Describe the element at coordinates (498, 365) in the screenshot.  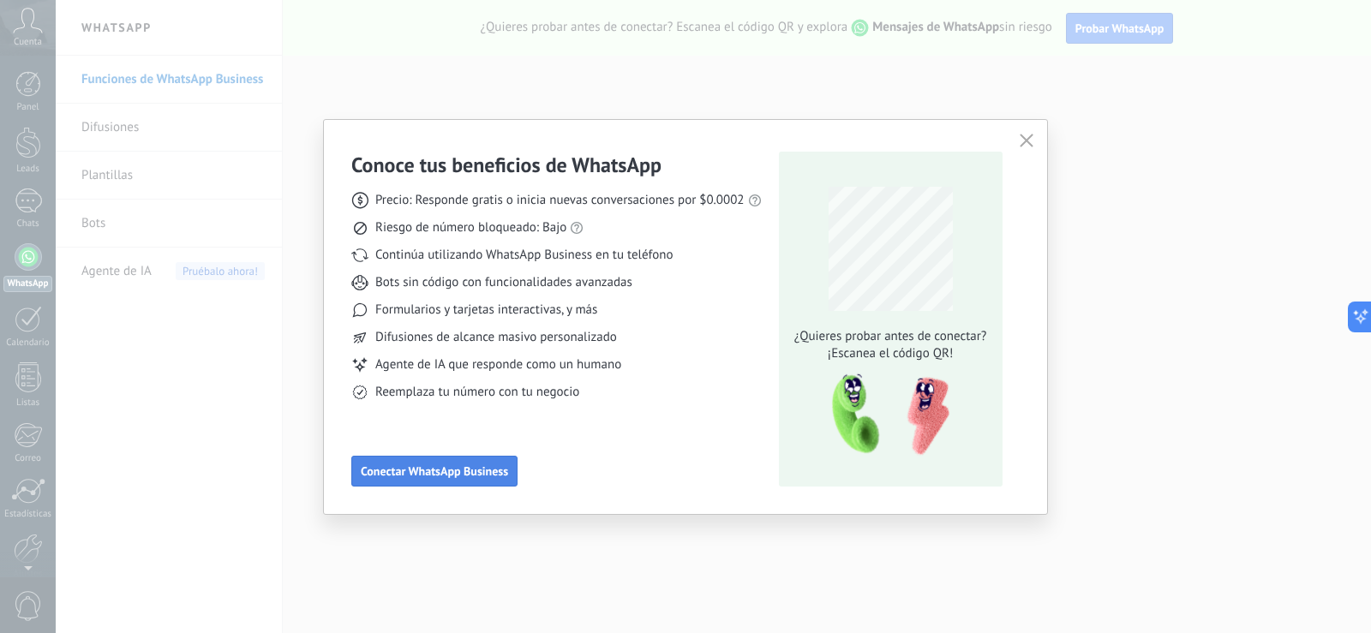
I see `span: Agente de IA que responde como un humano` at that location.